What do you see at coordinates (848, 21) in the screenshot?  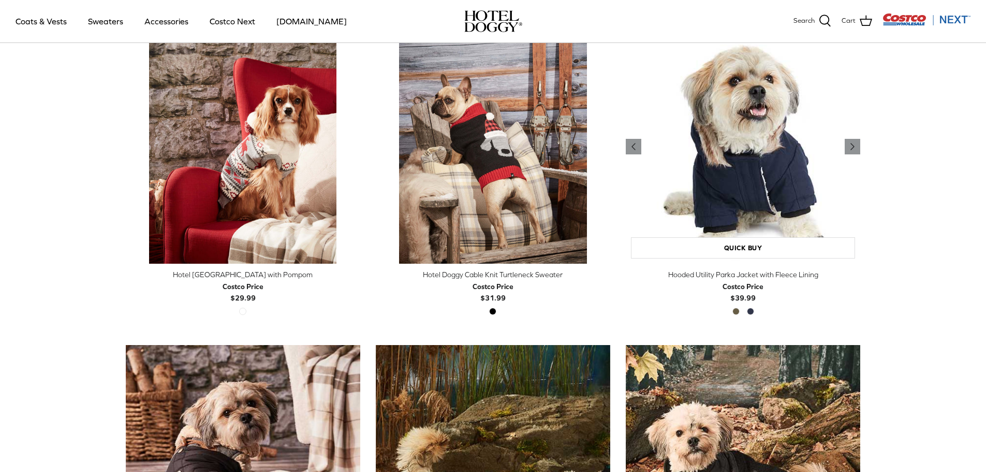 I see `span: Cart` at bounding box center [848, 21].